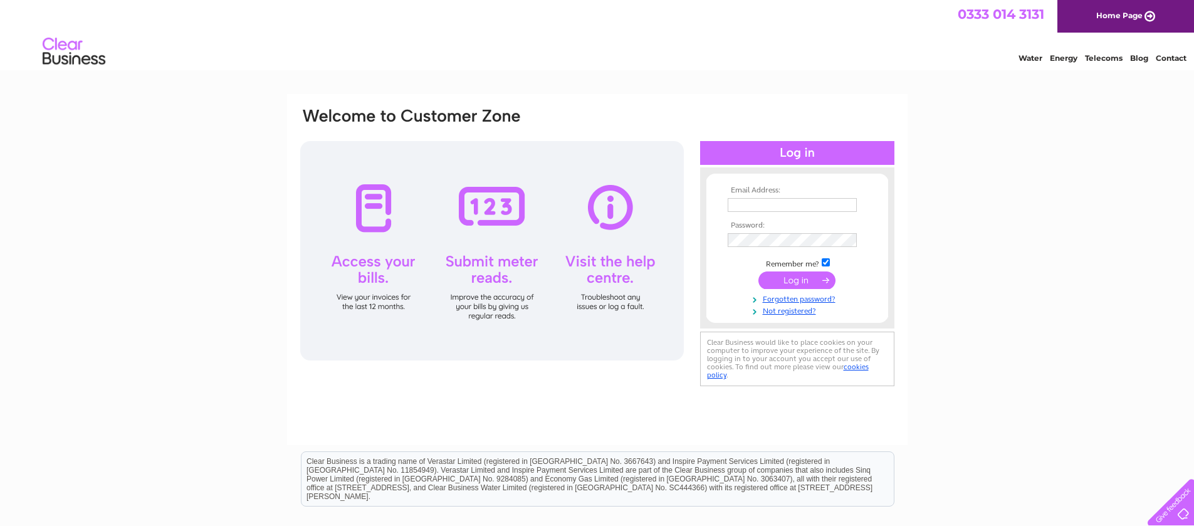 The width and height of the screenshot is (1194, 526). I want to click on a: Forgotten password?, so click(799, 298).